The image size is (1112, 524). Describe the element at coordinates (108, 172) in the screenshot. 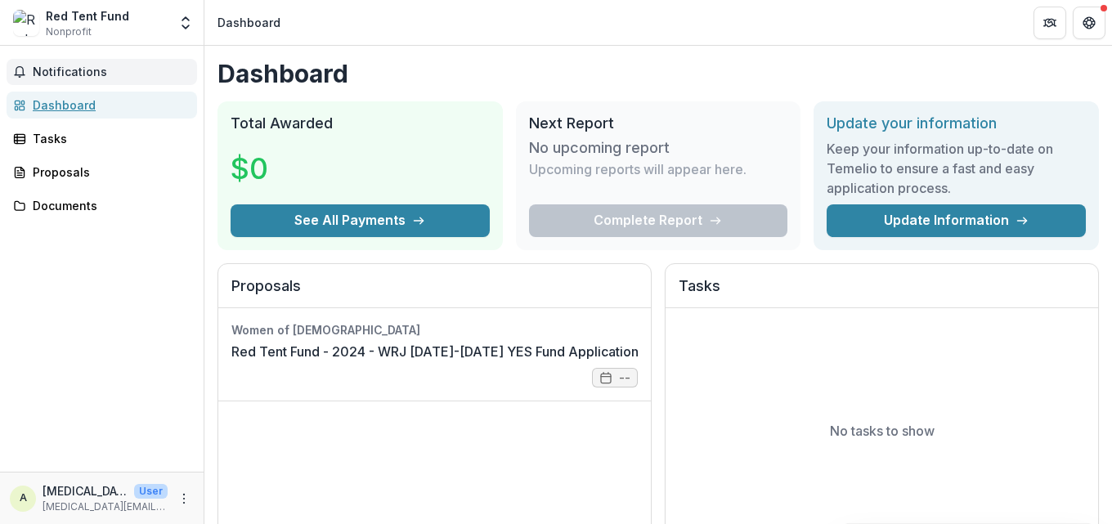

I see `div: Proposals` at that location.